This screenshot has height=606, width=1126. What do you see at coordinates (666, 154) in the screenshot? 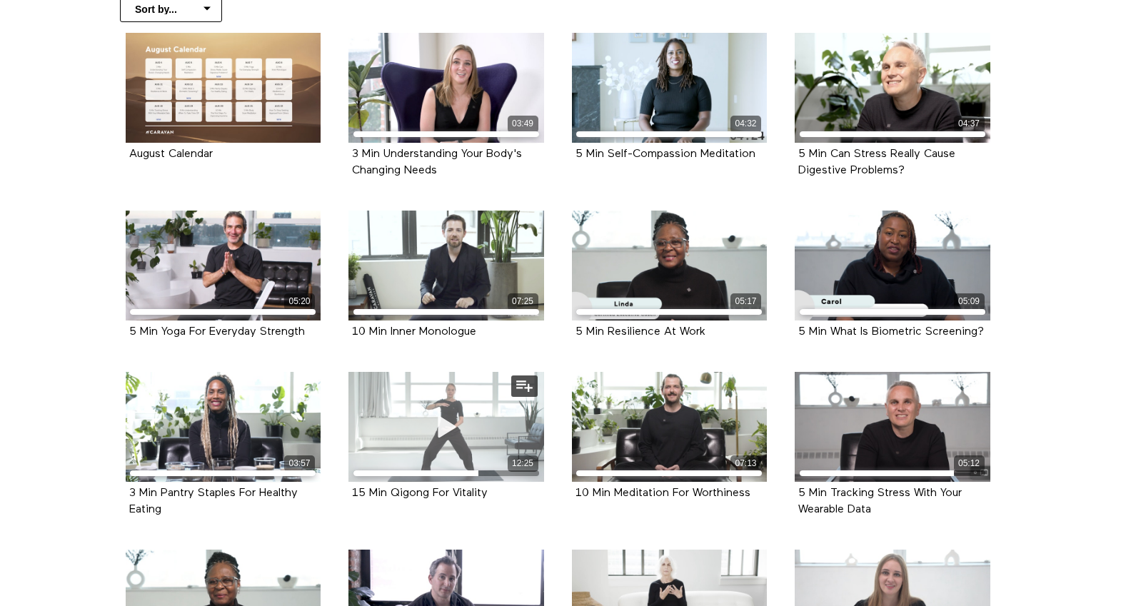
I see `a: 5 Min Self-Compassion Meditation` at bounding box center [666, 154].